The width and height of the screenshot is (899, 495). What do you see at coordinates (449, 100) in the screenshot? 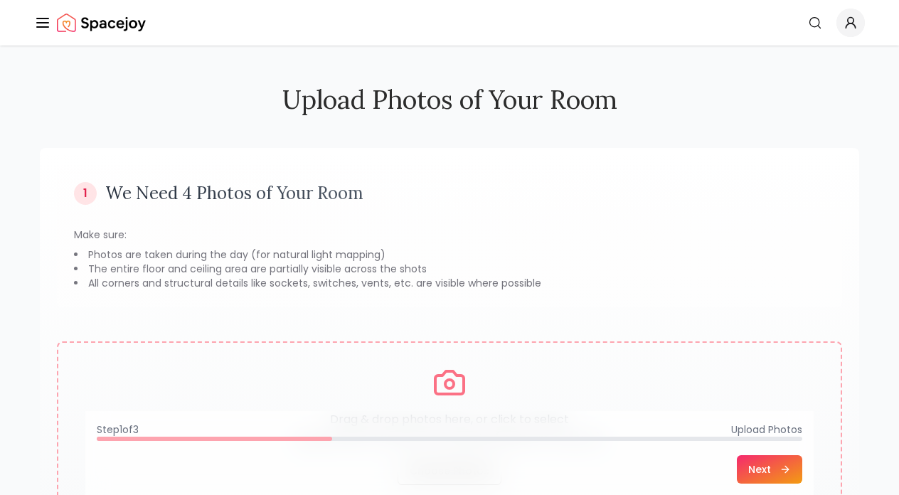
I see `h2: Upload Photos of Your Room` at bounding box center [449, 100].